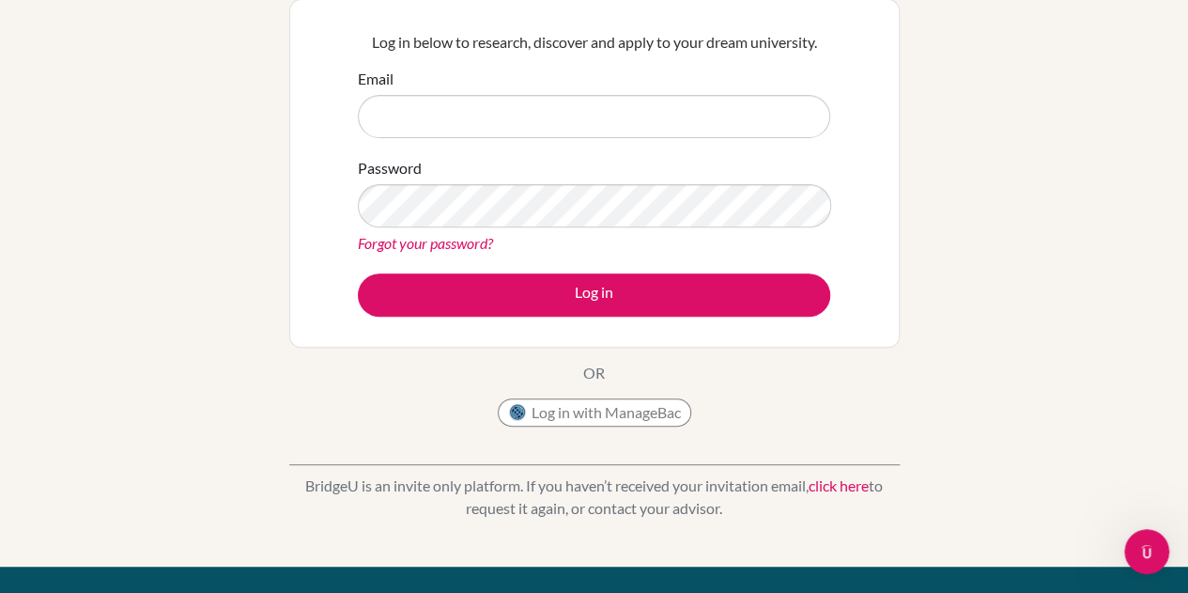  Describe the element at coordinates (595, 497) in the screenshot. I see `p: BridgeU is an invite only platform. If you haven’t received your invitation email, to request it ...` at that location.